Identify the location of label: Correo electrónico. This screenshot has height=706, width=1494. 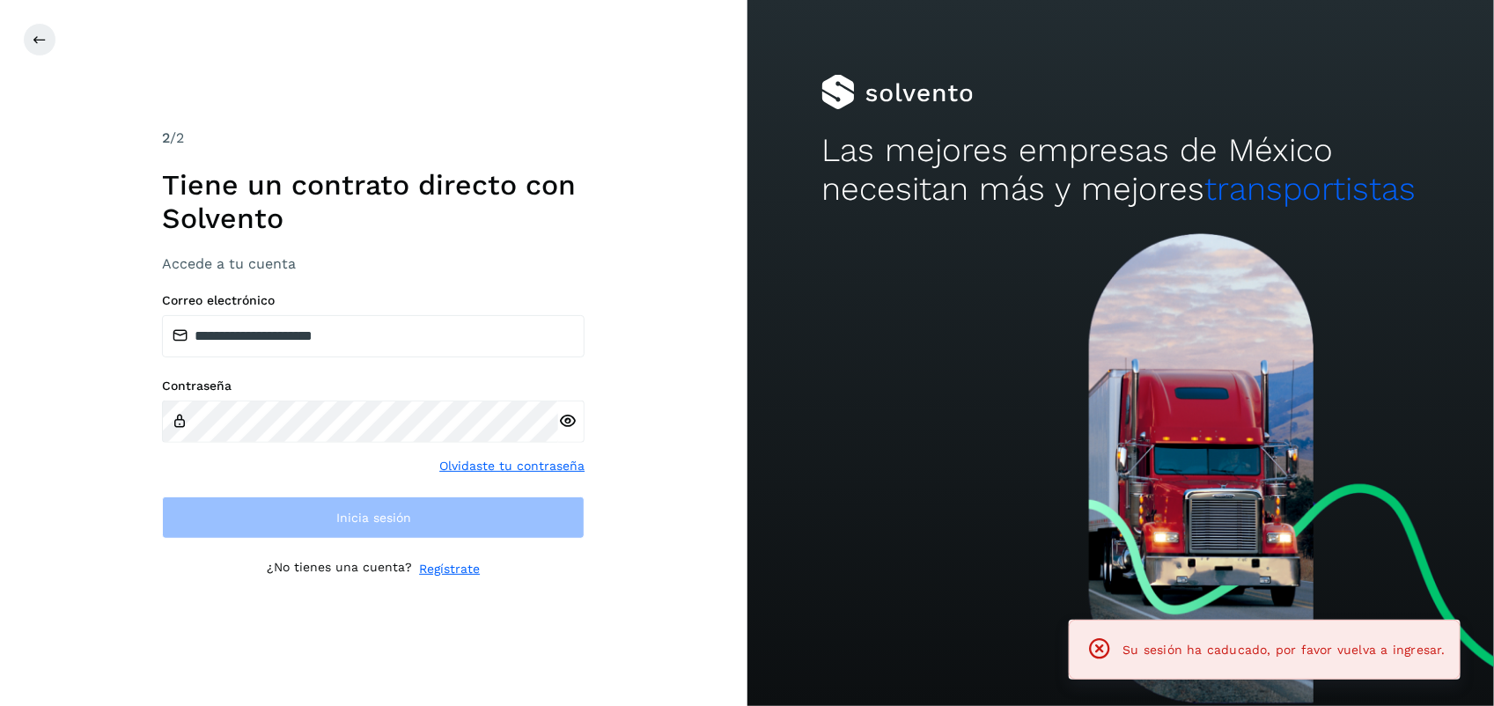
(373, 300).